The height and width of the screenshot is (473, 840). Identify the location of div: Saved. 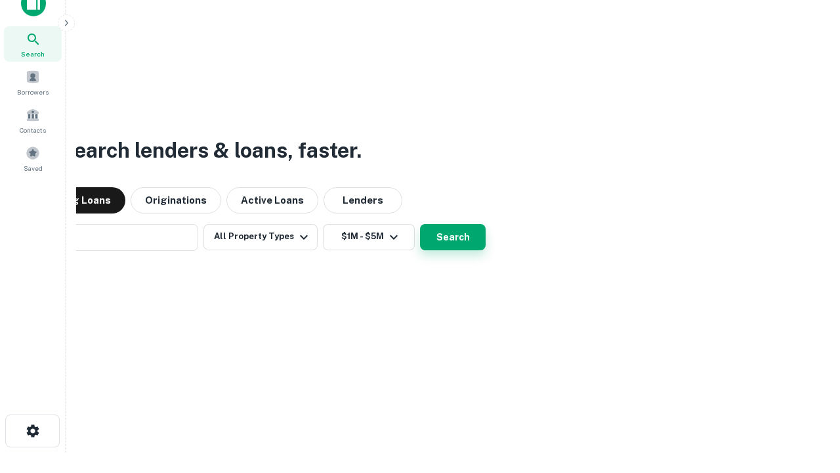
(33, 158).